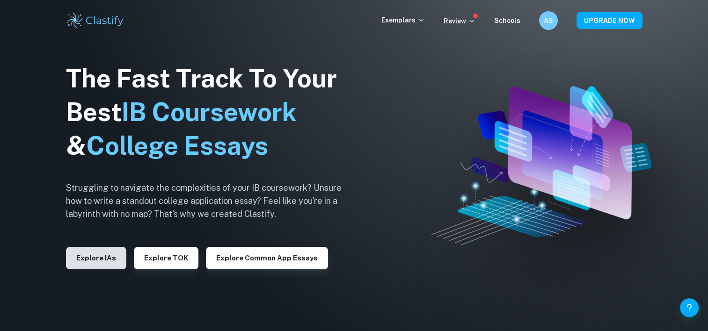 The image size is (708, 331). Describe the element at coordinates (459, 21) in the screenshot. I see `p: Review` at that location.